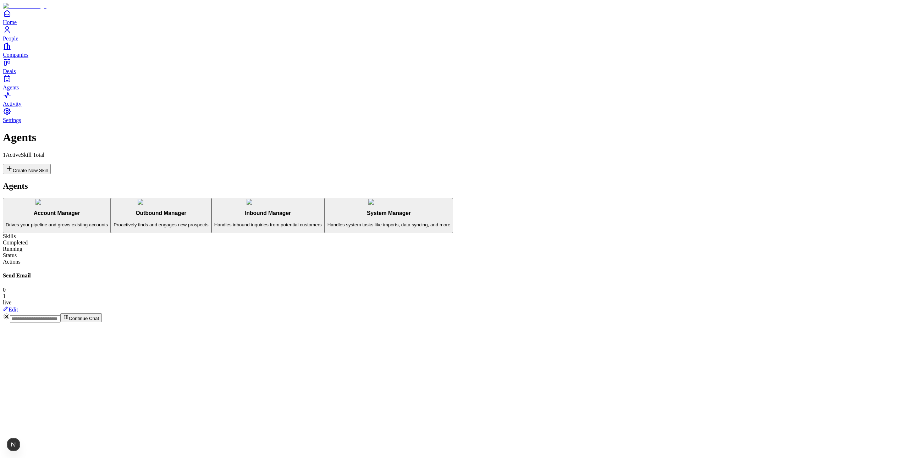 This screenshot has height=458, width=904. I want to click on a: Companies, so click(452, 50).